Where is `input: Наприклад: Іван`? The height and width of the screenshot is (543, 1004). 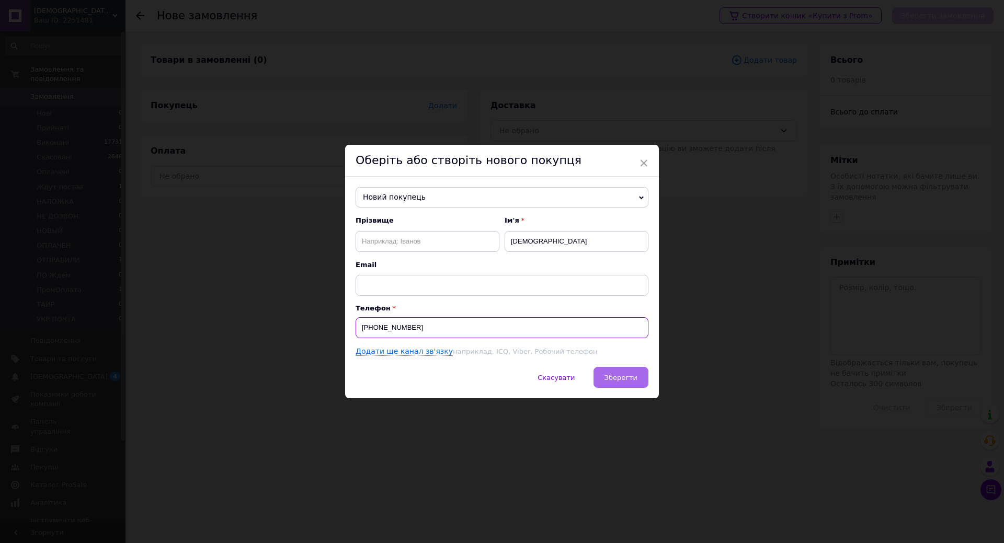 input: Наприклад: Іван is located at coordinates (576, 242).